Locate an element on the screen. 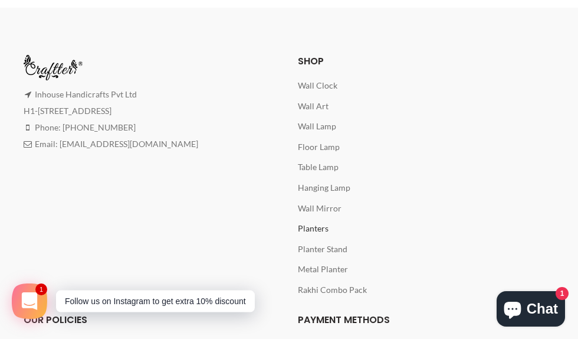 The image size is (578, 339). span: Hanging Lamp is located at coordinates (324, 187).